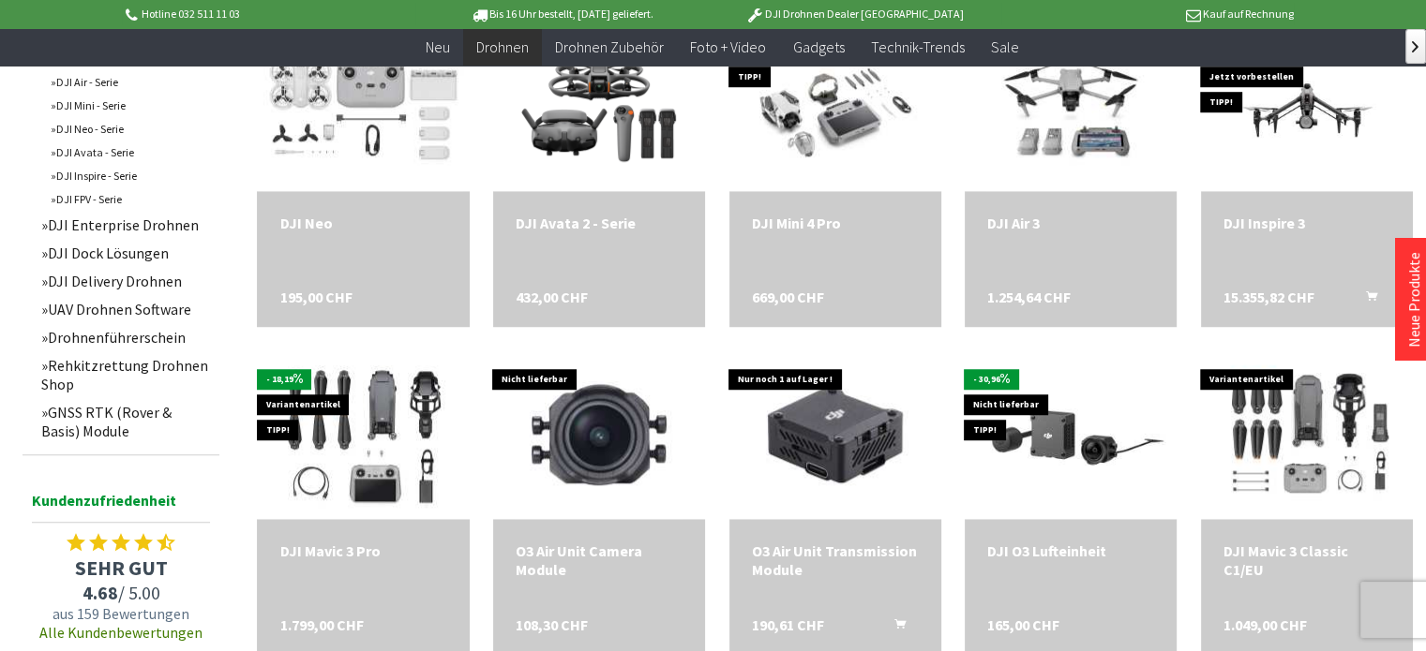  What do you see at coordinates (727, 47) in the screenshot?
I see `span: Foto + Video` at bounding box center [727, 47].